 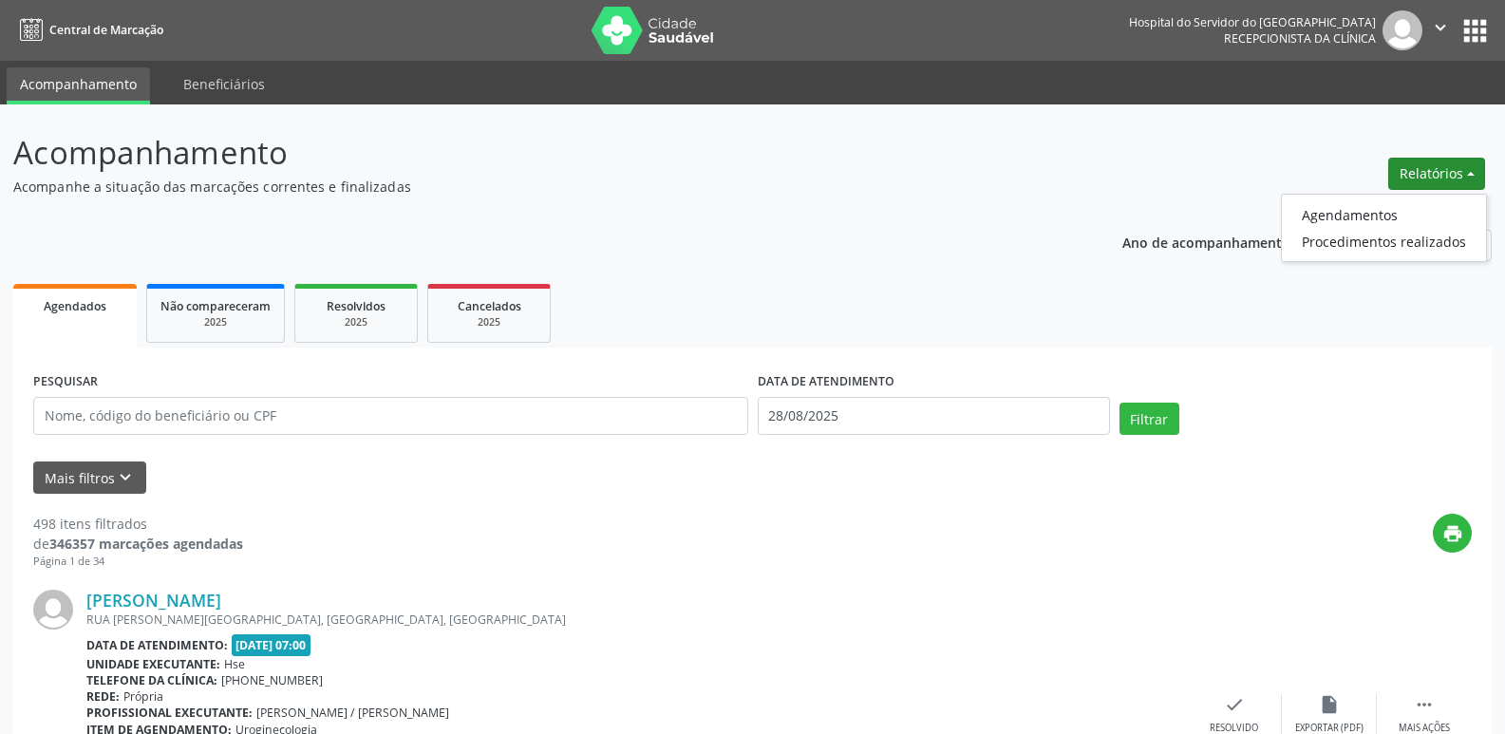 What do you see at coordinates (153, 664) in the screenshot?
I see `b: Unidade executante:` at bounding box center [153, 664].